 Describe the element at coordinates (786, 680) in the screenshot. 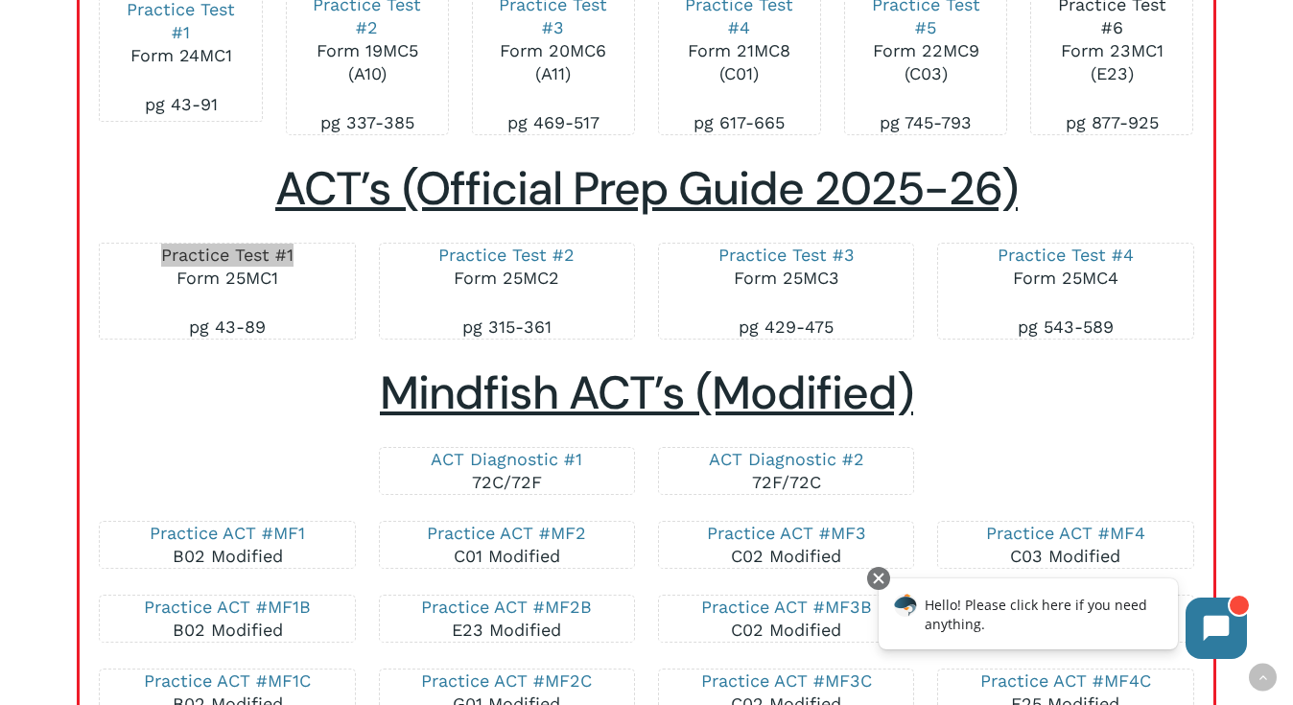

I see `a: Practice ACT #MF3C` at that location.